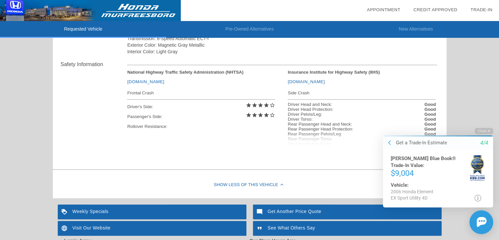 The width and height of the screenshot is (499, 240). What do you see at coordinates (311, 109) in the screenshot?
I see `div: Driver Head Protection:` at bounding box center [311, 109].